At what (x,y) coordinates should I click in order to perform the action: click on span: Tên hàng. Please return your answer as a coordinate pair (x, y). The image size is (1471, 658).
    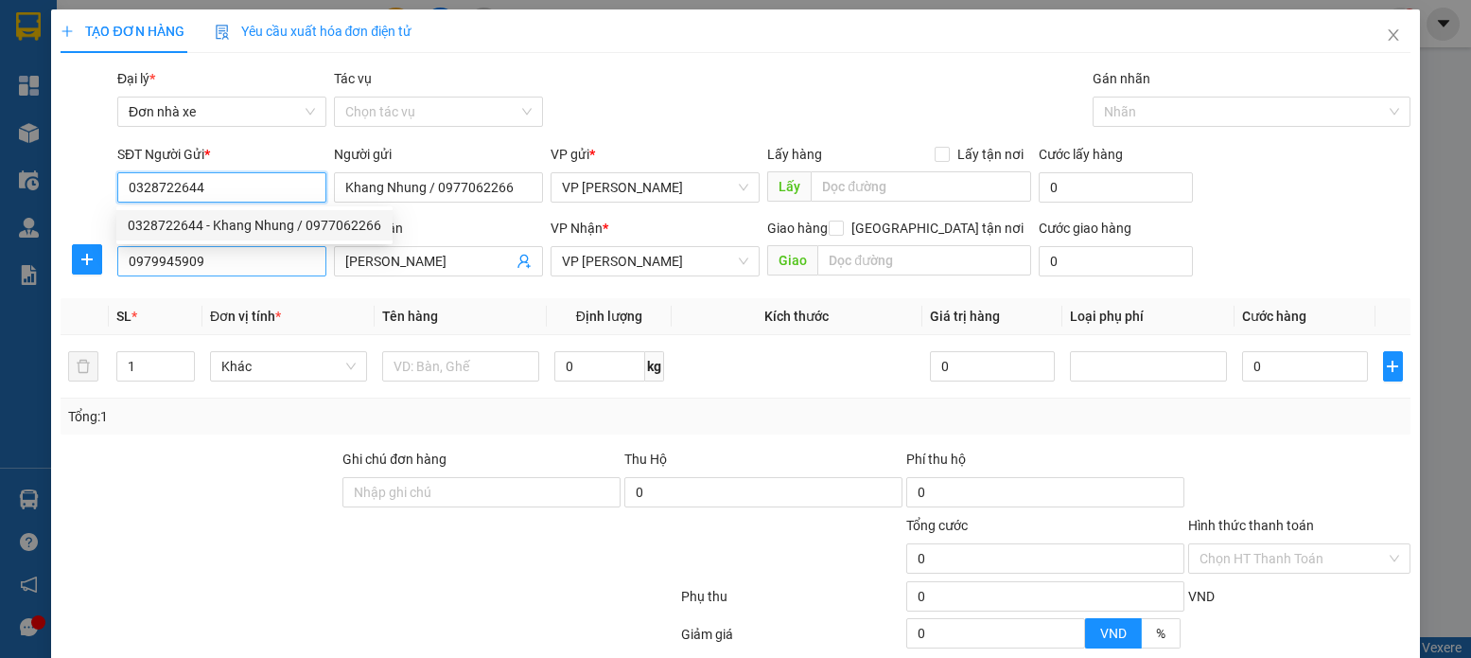
    Looking at the image, I should click on (410, 316).